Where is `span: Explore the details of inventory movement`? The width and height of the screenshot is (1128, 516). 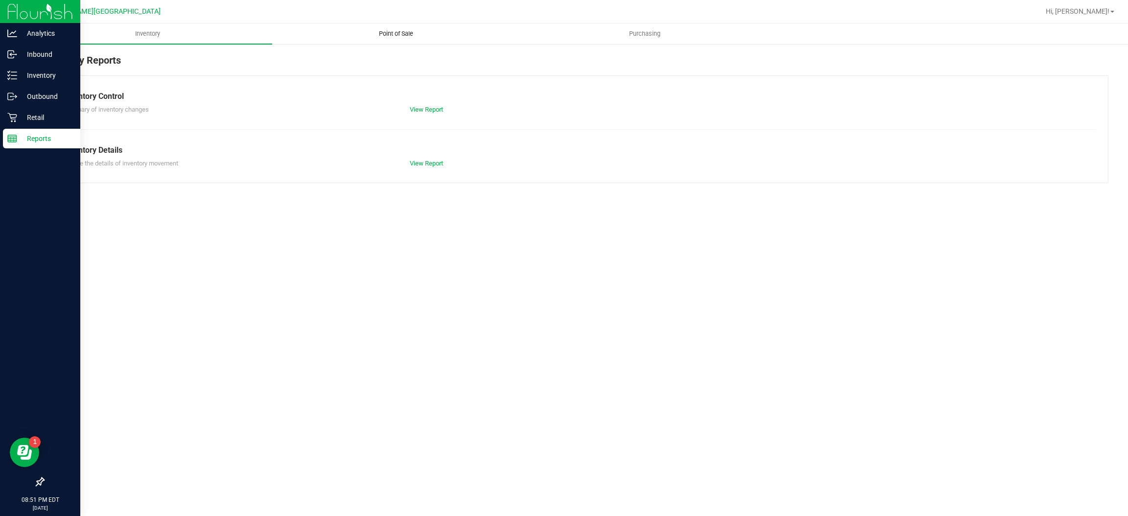 span: Explore the details of inventory movement is located at coordinates (120, 163).